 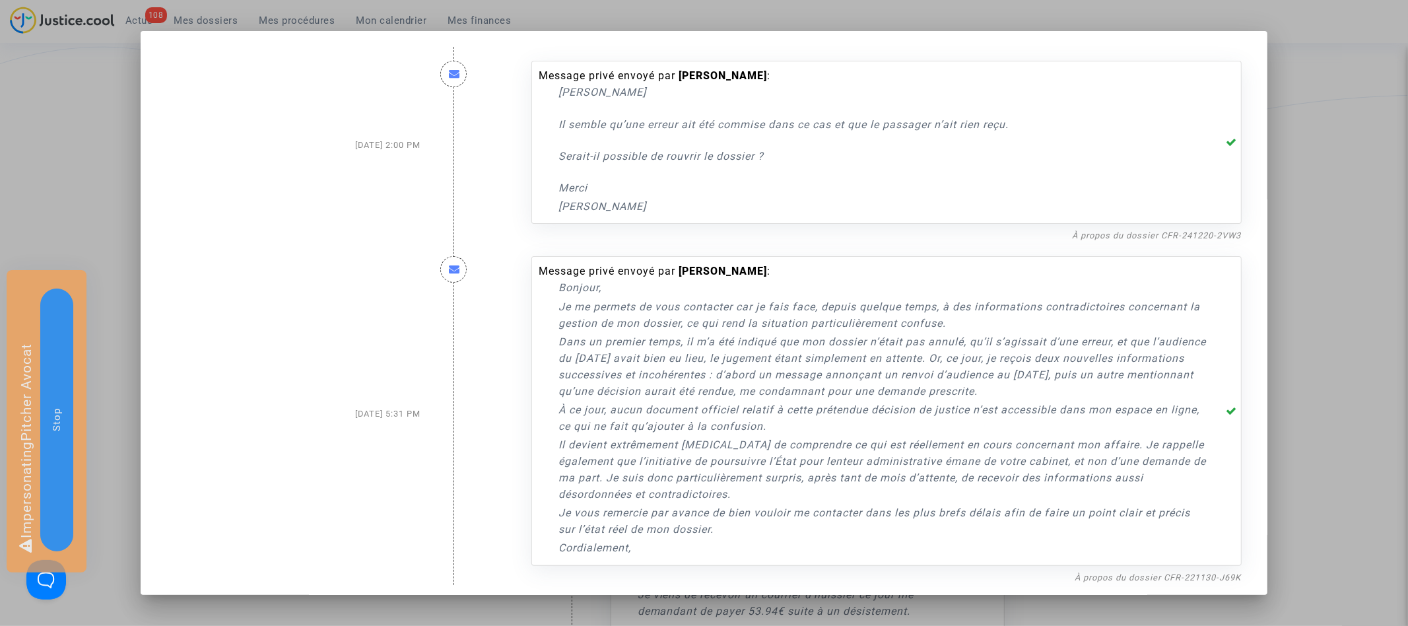 I want to click on div: Impersonating, so click(x=46, y=421).